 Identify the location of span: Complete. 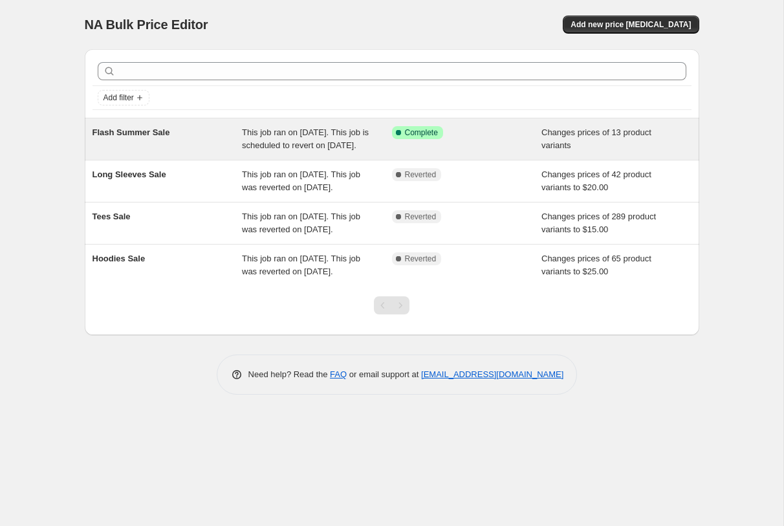
(421, 133).